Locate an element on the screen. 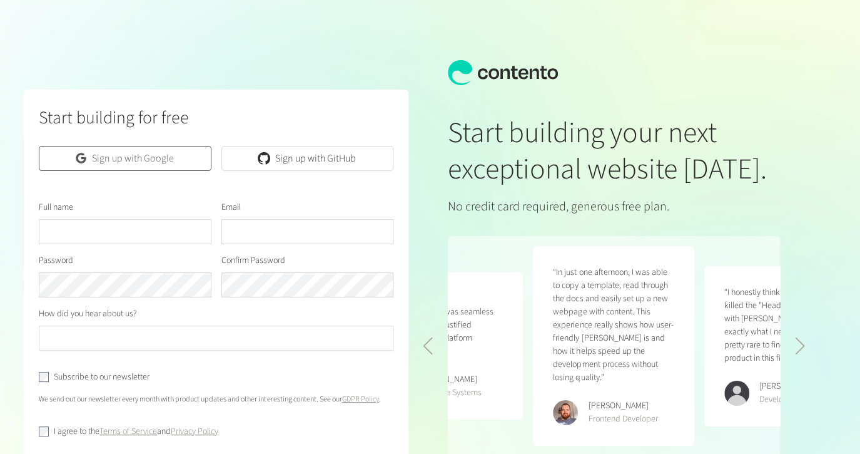 The image size is (860, 454). p: “In just one afternoon, I was able to copy a template, read through the docs and easily set up a ... is located at coordinates (614, 325).